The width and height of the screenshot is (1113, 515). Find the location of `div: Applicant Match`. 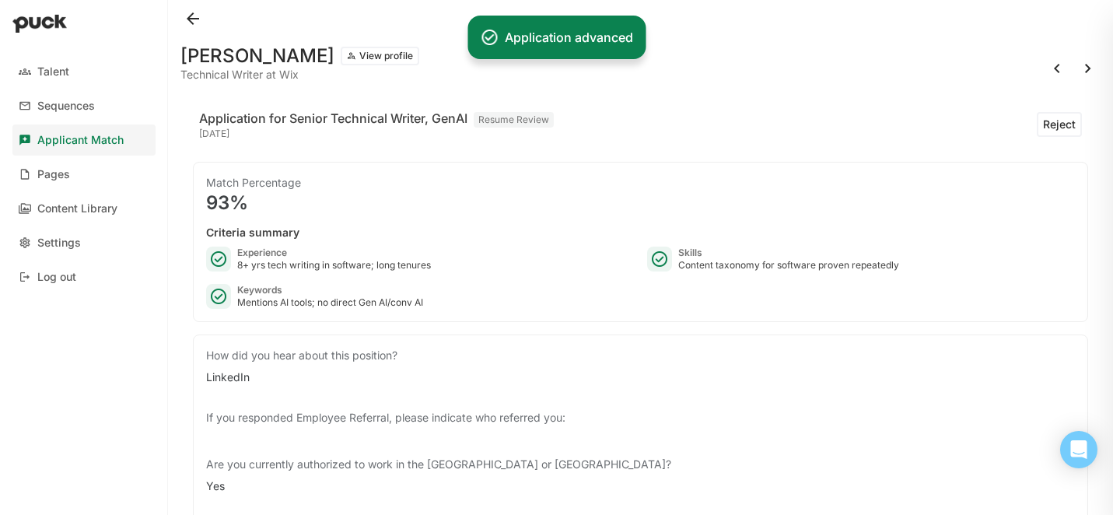

div: Applicant Match is located at coordinates (80, 140).